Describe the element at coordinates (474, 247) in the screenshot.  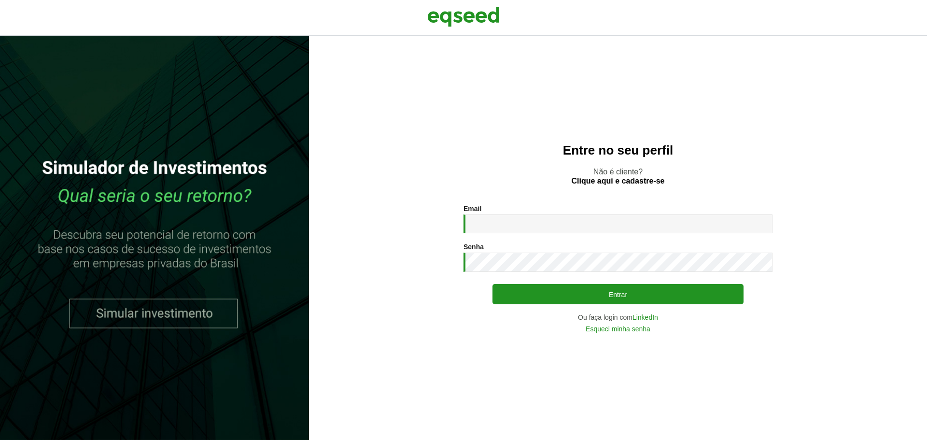
I see `label: Senha` at that location.